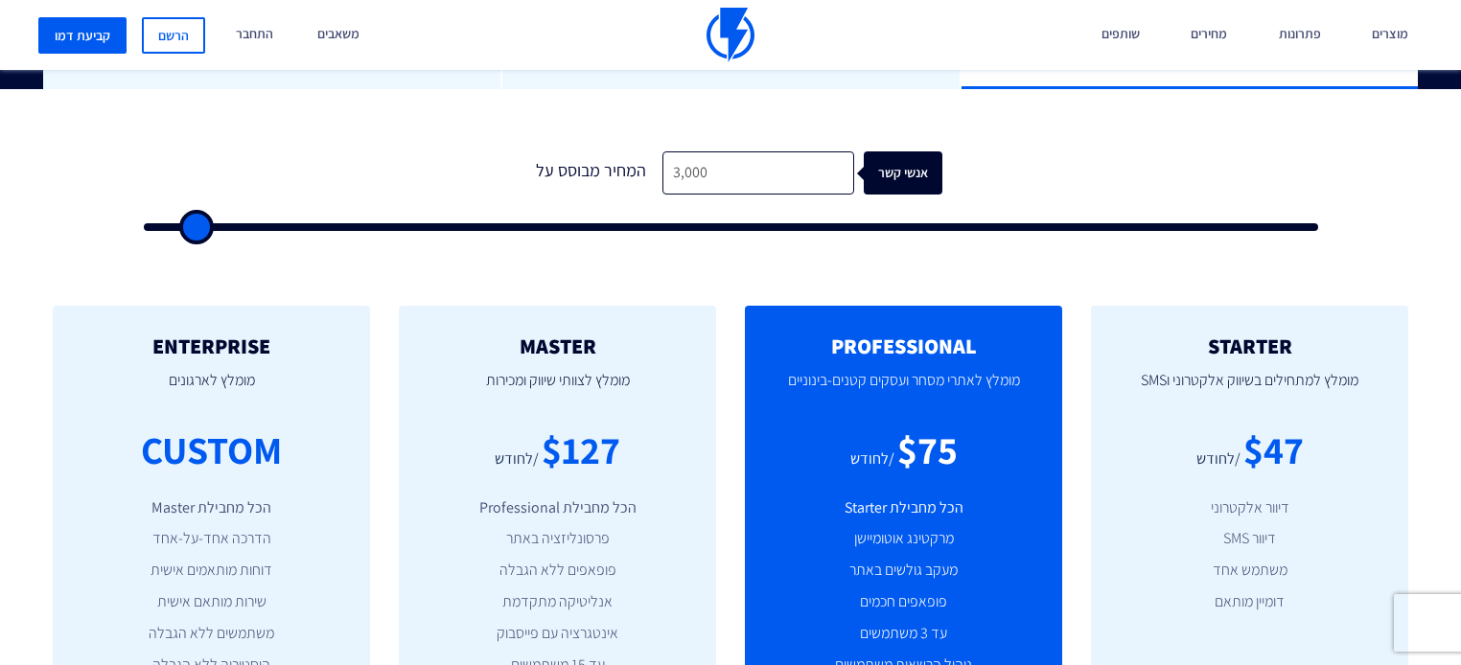 This screenshot has width=1461, height=665. Describe the element at coordinates (903, 346) in the screenshot. I see `h2: PROFESSIONAL` at that location.